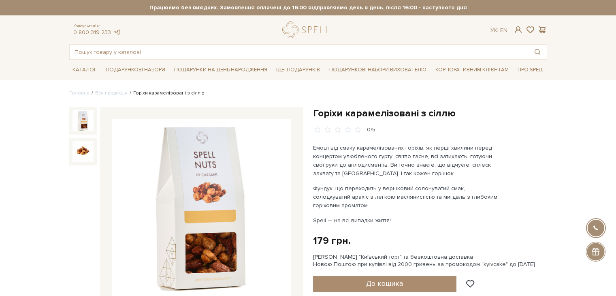 This screenshot has height=296, width=616. I want to click on li: Горіхи карамелізовані з сіллю, so click(166, 93).